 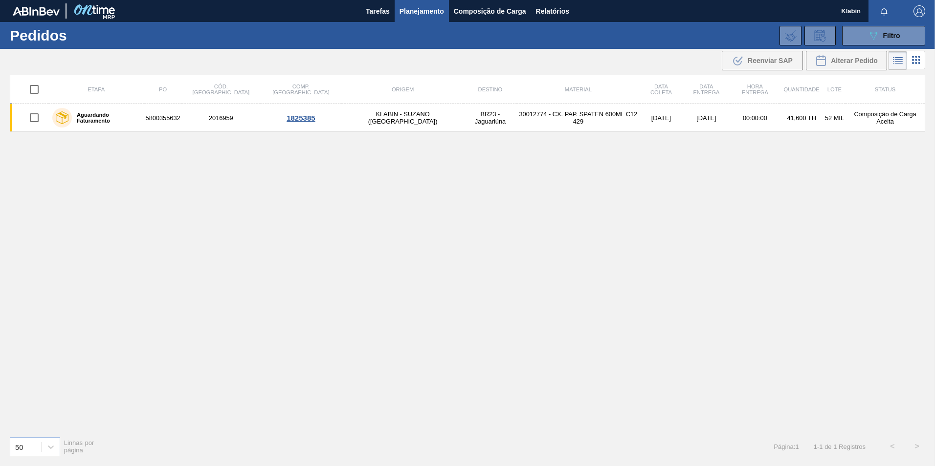 What do you see at coordinates (490, 89) in the screenshot?
I see `span: Destino` at bounding box center [490, 89].